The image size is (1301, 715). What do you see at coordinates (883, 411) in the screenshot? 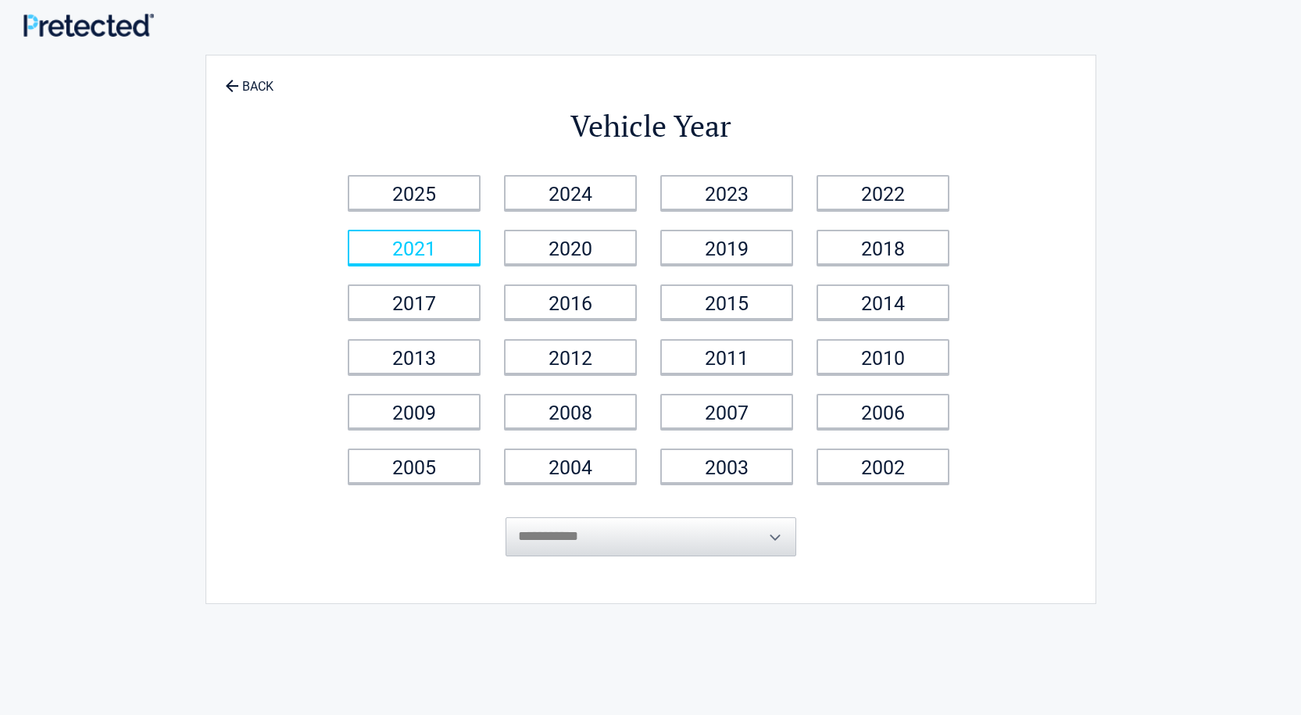
I see `a: 2006` at bounding box center [883, 411].